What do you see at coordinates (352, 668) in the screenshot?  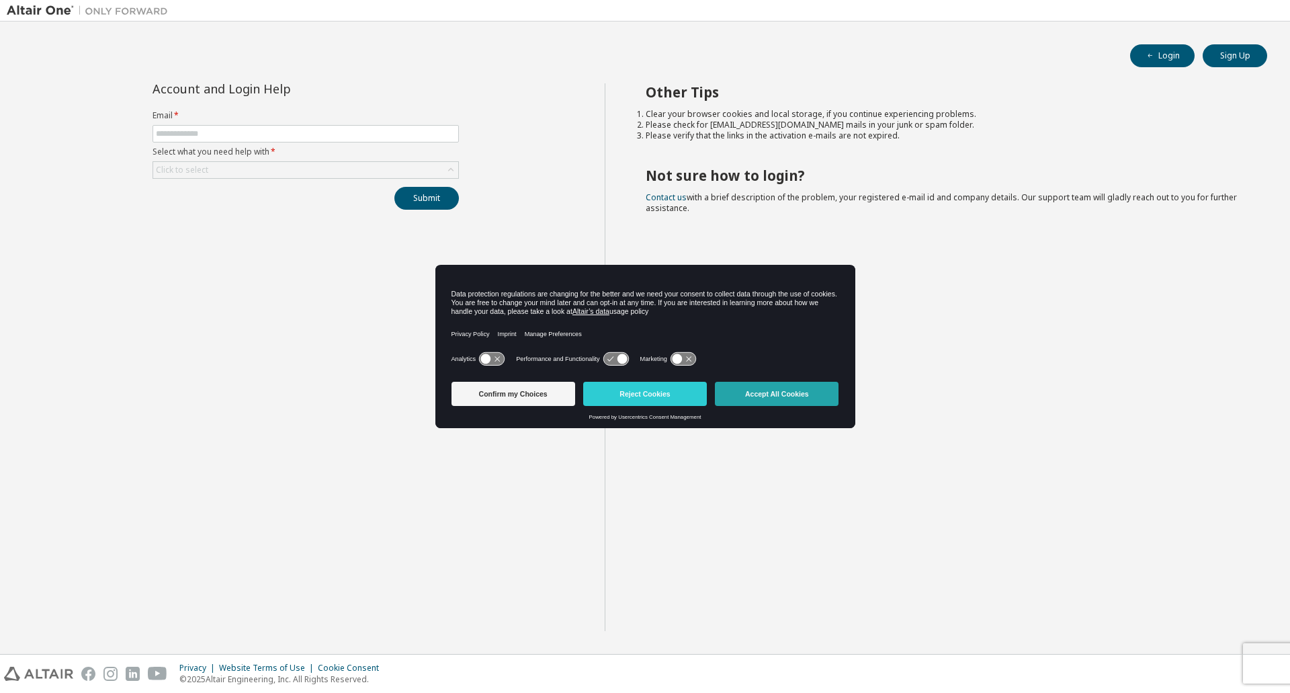 I see `div: Cookie Consent` at bounding box center [352, 668].